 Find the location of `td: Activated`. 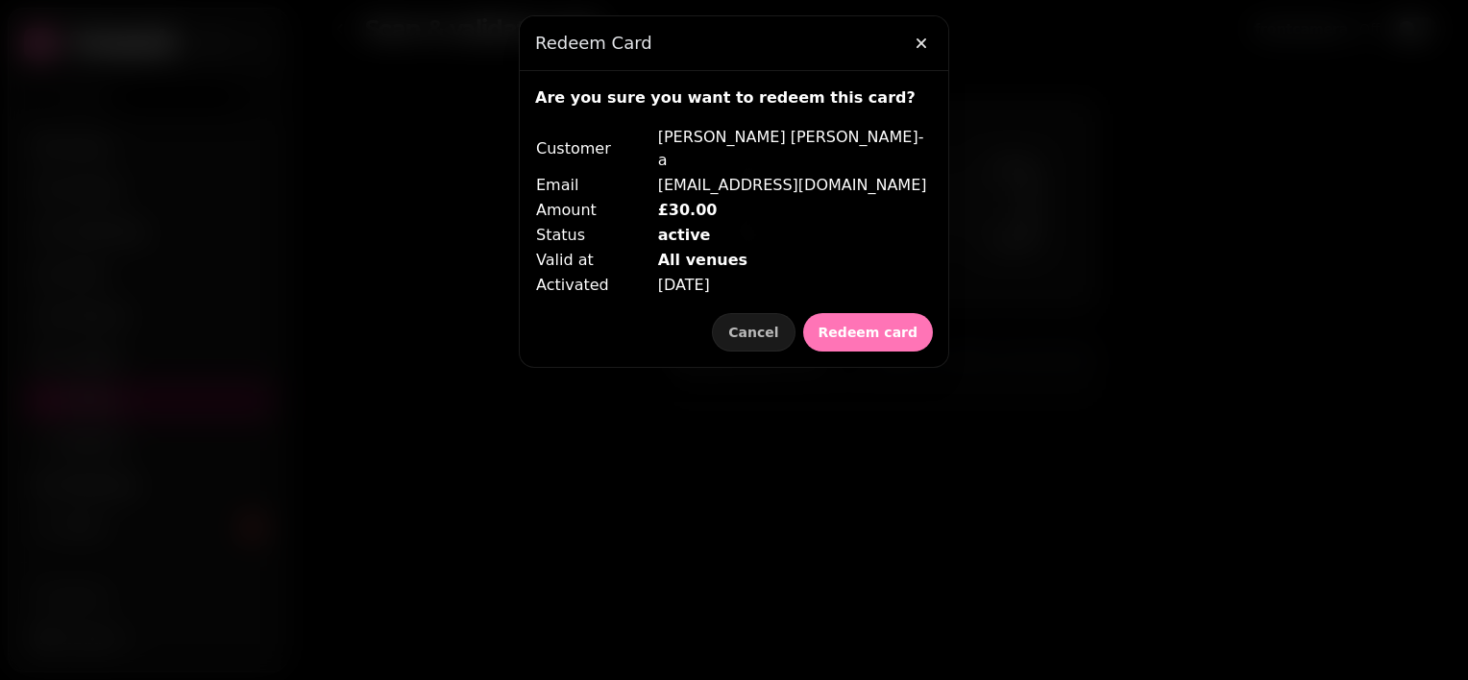

td: Activated is located at coordinates (595, 285).